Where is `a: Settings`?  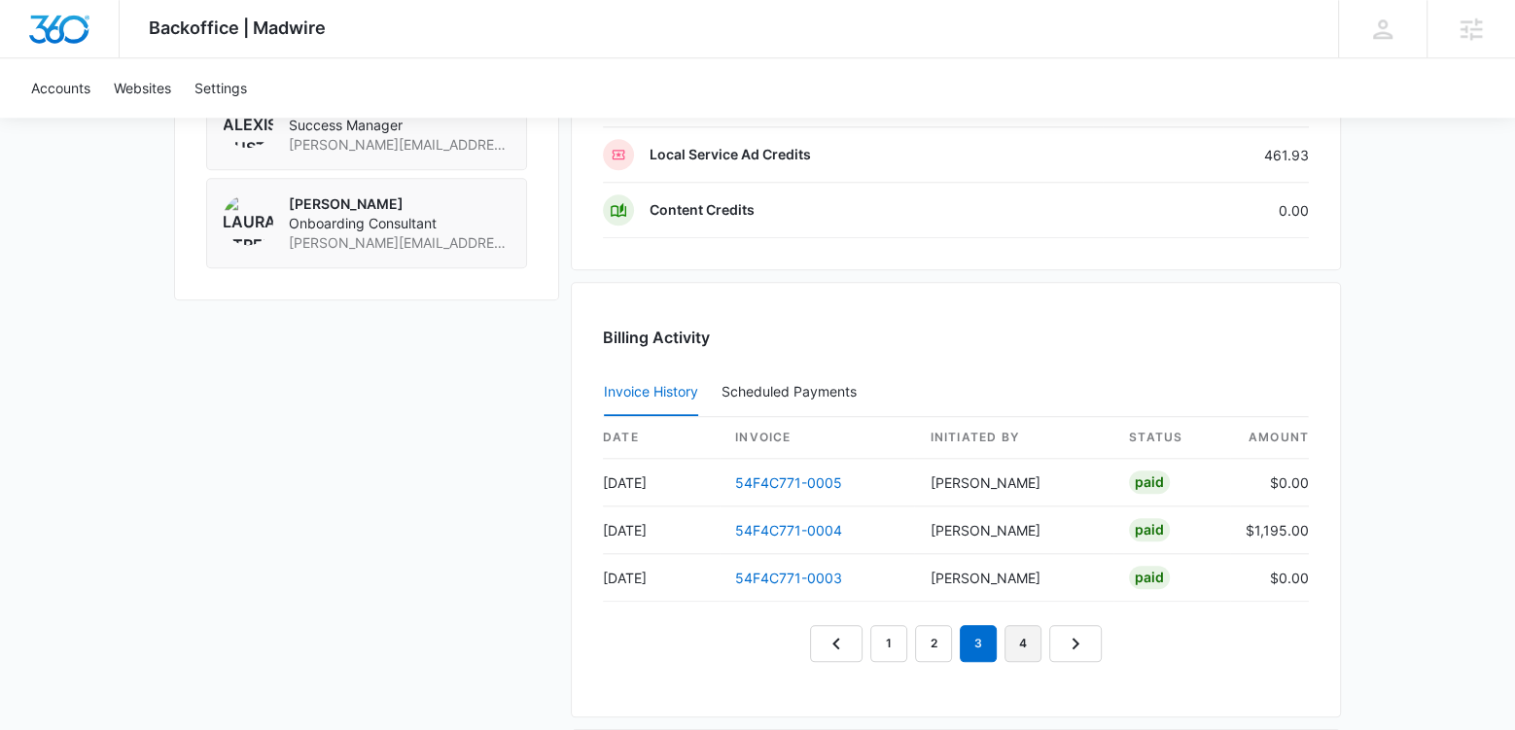
a: Settings is located at coordinates (221, 88).